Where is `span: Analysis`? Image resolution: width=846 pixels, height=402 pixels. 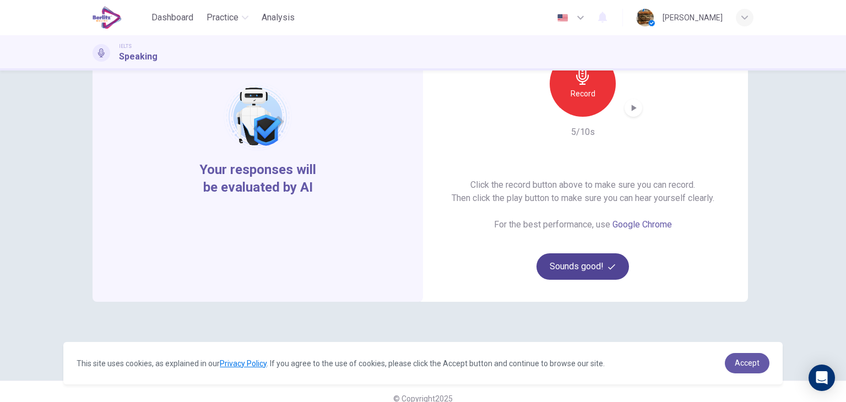 span: Analysis is located at coordinates (278, 18).